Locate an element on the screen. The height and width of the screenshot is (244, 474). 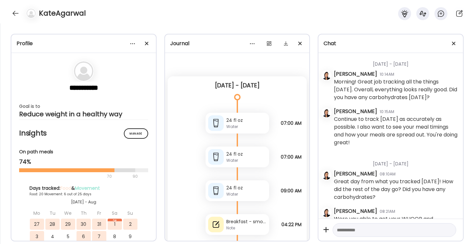
div: Journal is located at coordinates (238, 43).